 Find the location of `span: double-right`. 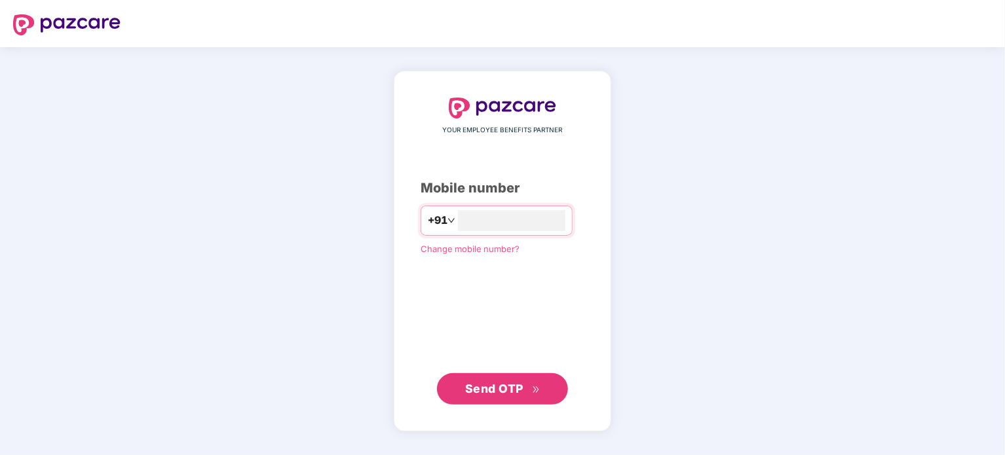

span: double-right is located at coordinates (536, 390).